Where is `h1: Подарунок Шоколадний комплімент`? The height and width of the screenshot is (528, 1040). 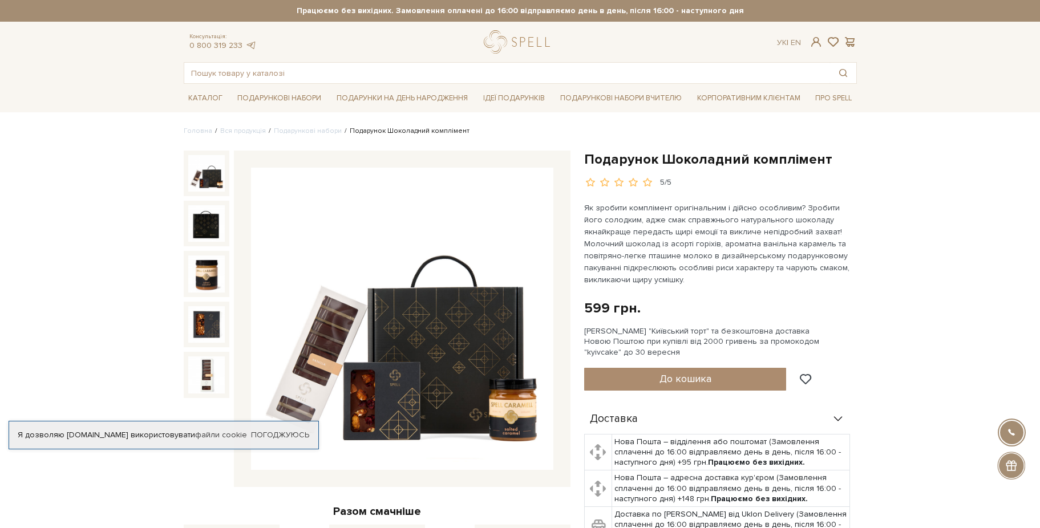 h1: Подарунок Шоколадний комплімент is located at coordinates (720, 159).